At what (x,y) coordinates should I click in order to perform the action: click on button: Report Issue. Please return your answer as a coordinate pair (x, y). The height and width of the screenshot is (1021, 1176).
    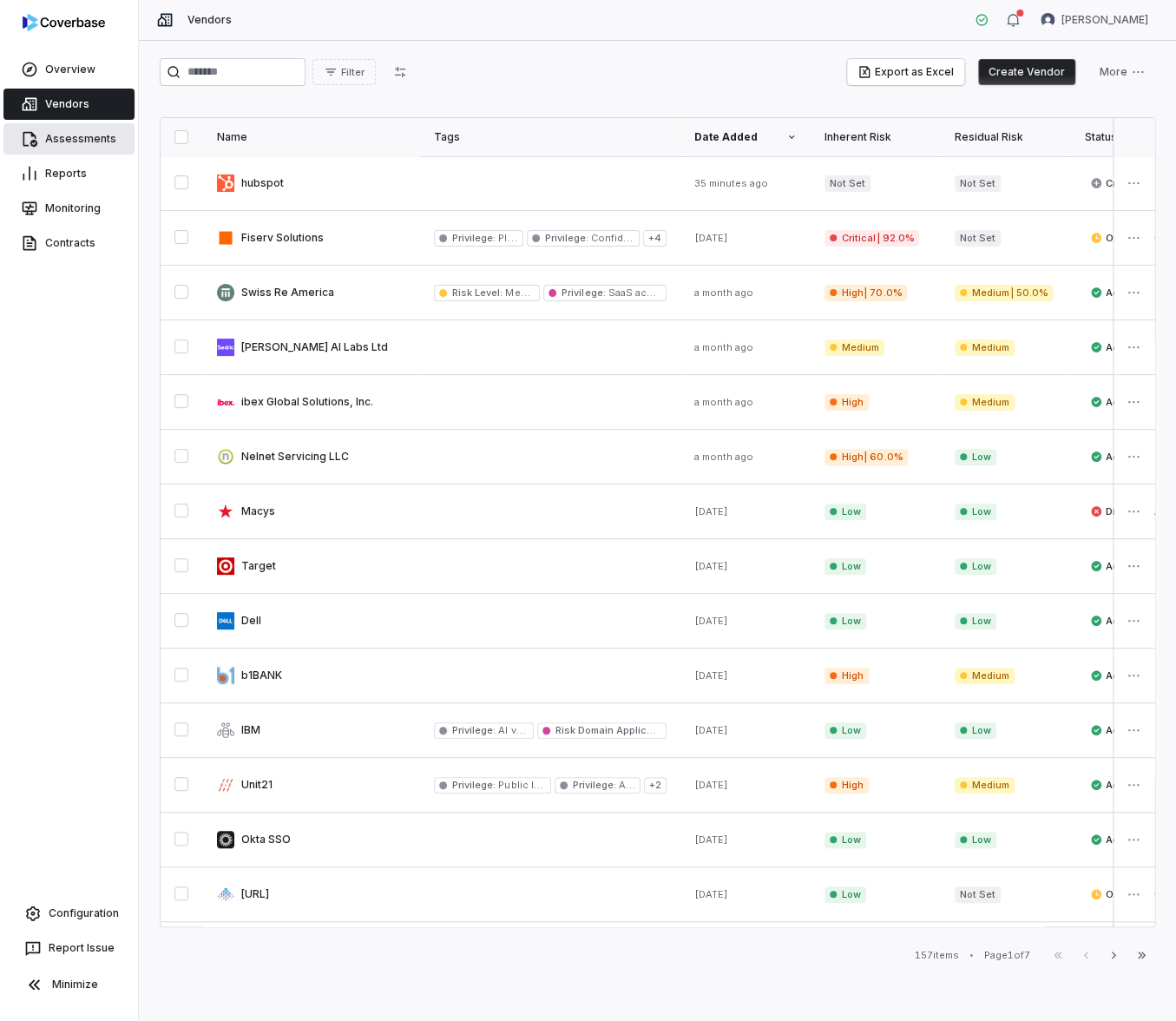
    Looking at the image, I should click on (68, 948).